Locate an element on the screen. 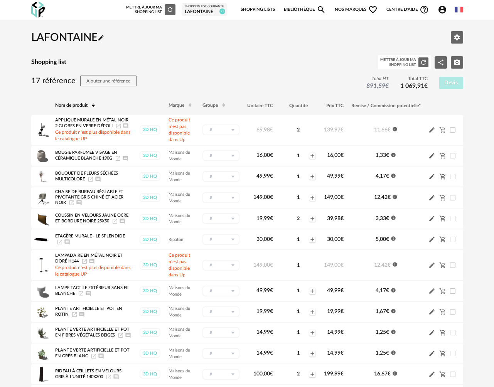  span: 11,66 is located at coordinates (382, 130).